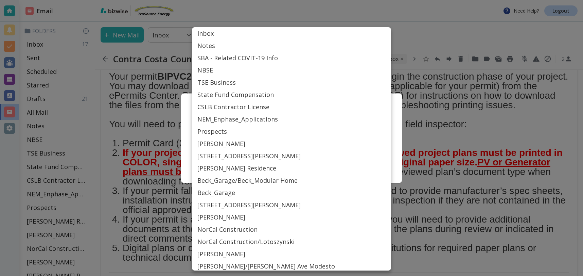 This screenshot has width=583, height=276. Describe the element at coordinates (292, 241) in the screenshot. I see `li: NorCal Construction/Lotoszynski` at that location.